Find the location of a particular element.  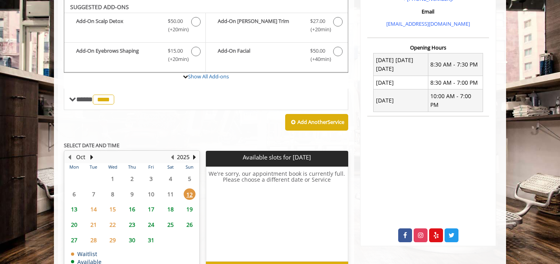

td: Select day14 is located at coordinates (93, 210).